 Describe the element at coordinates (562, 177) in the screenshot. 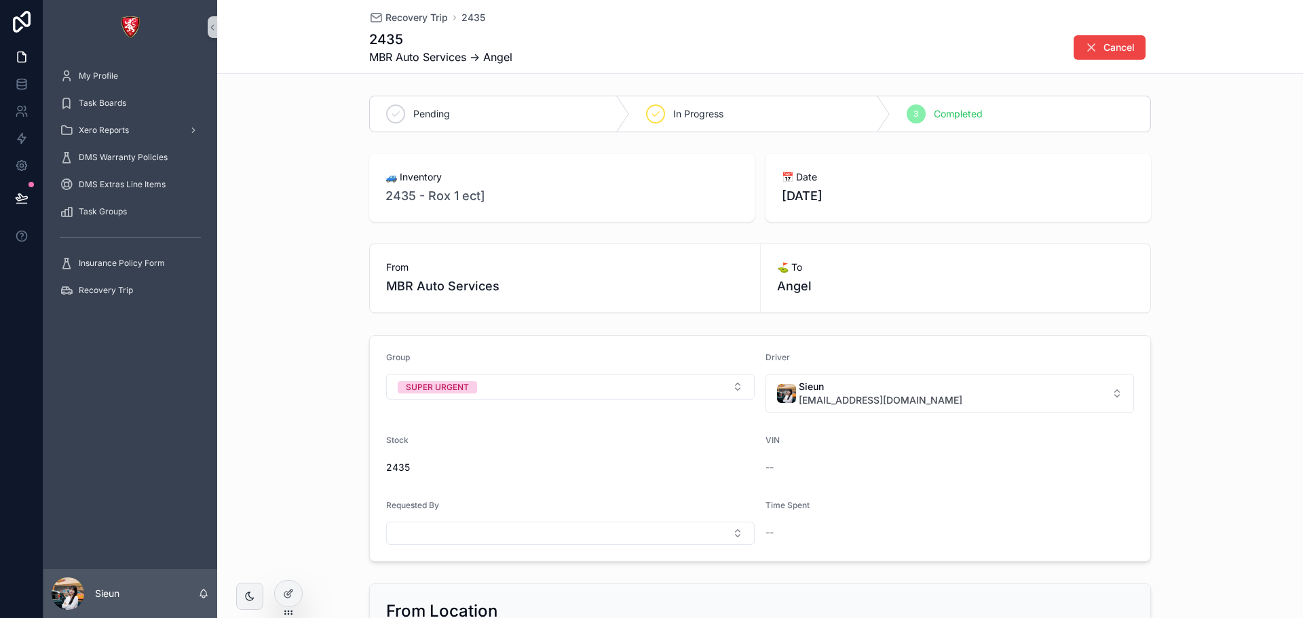

I see `span: 🚙 Inventory` at that location.